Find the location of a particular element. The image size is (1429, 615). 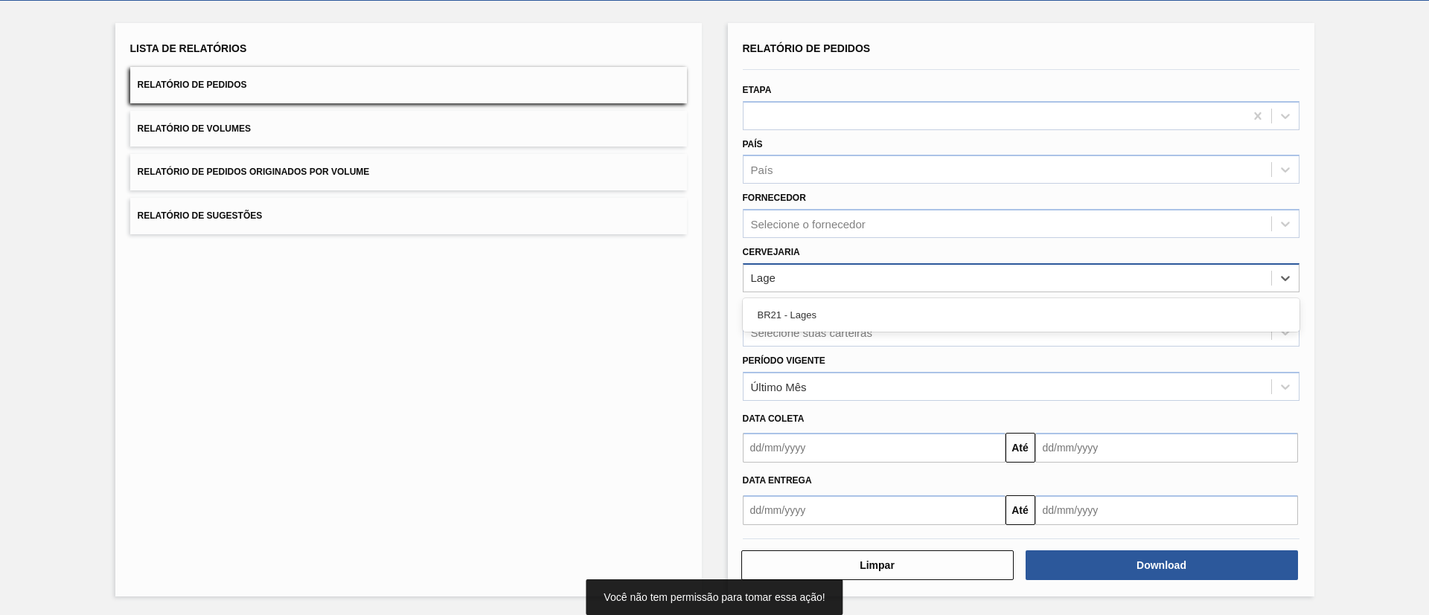

label: Período Vigente is located at coordinates (784, 361).